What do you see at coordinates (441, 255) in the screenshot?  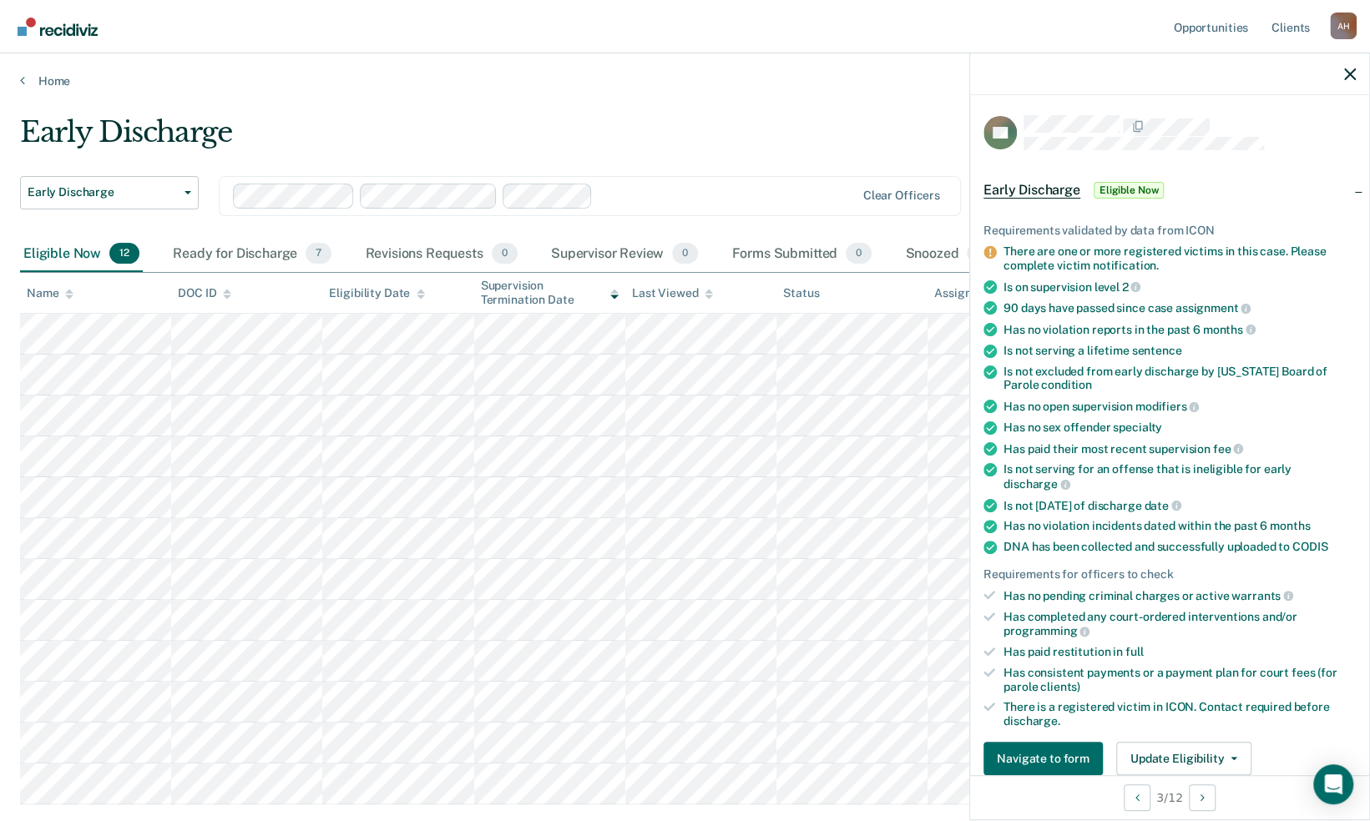 I see `div: Revisions Requests` at bounding box center [441, 255].